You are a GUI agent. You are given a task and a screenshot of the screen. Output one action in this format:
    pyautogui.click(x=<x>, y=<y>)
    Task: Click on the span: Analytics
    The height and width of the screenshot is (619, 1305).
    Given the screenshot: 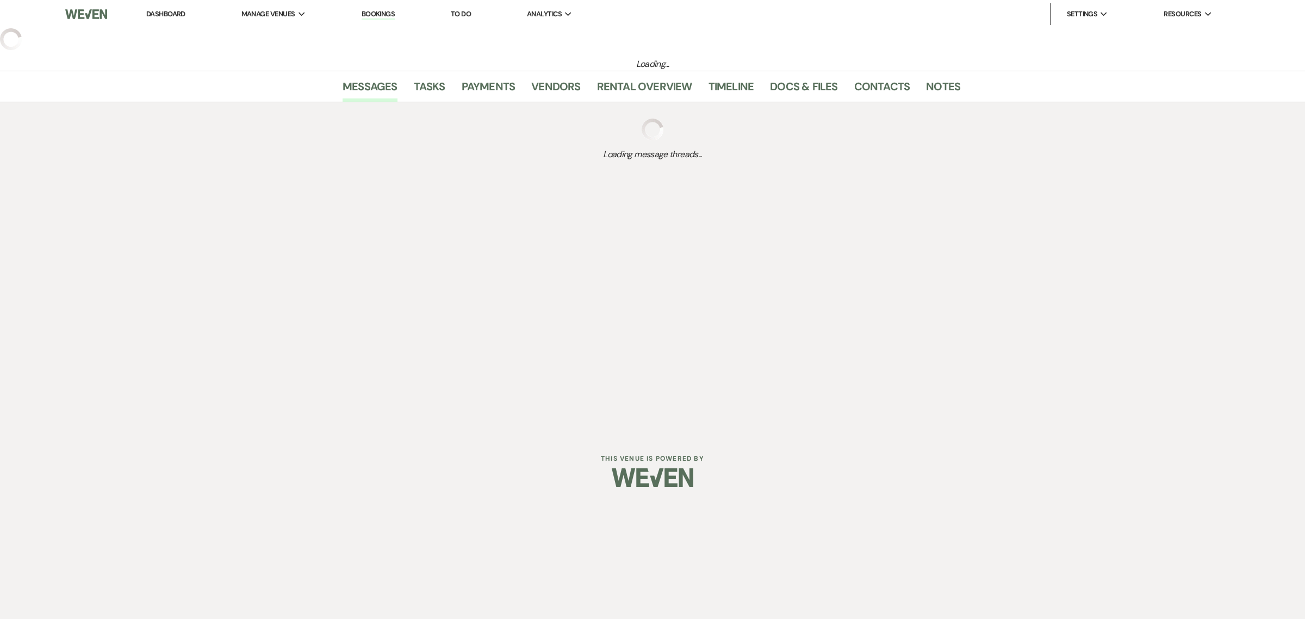 What is the action you would take?
    pyautogui.click(x=544, y=14)
    